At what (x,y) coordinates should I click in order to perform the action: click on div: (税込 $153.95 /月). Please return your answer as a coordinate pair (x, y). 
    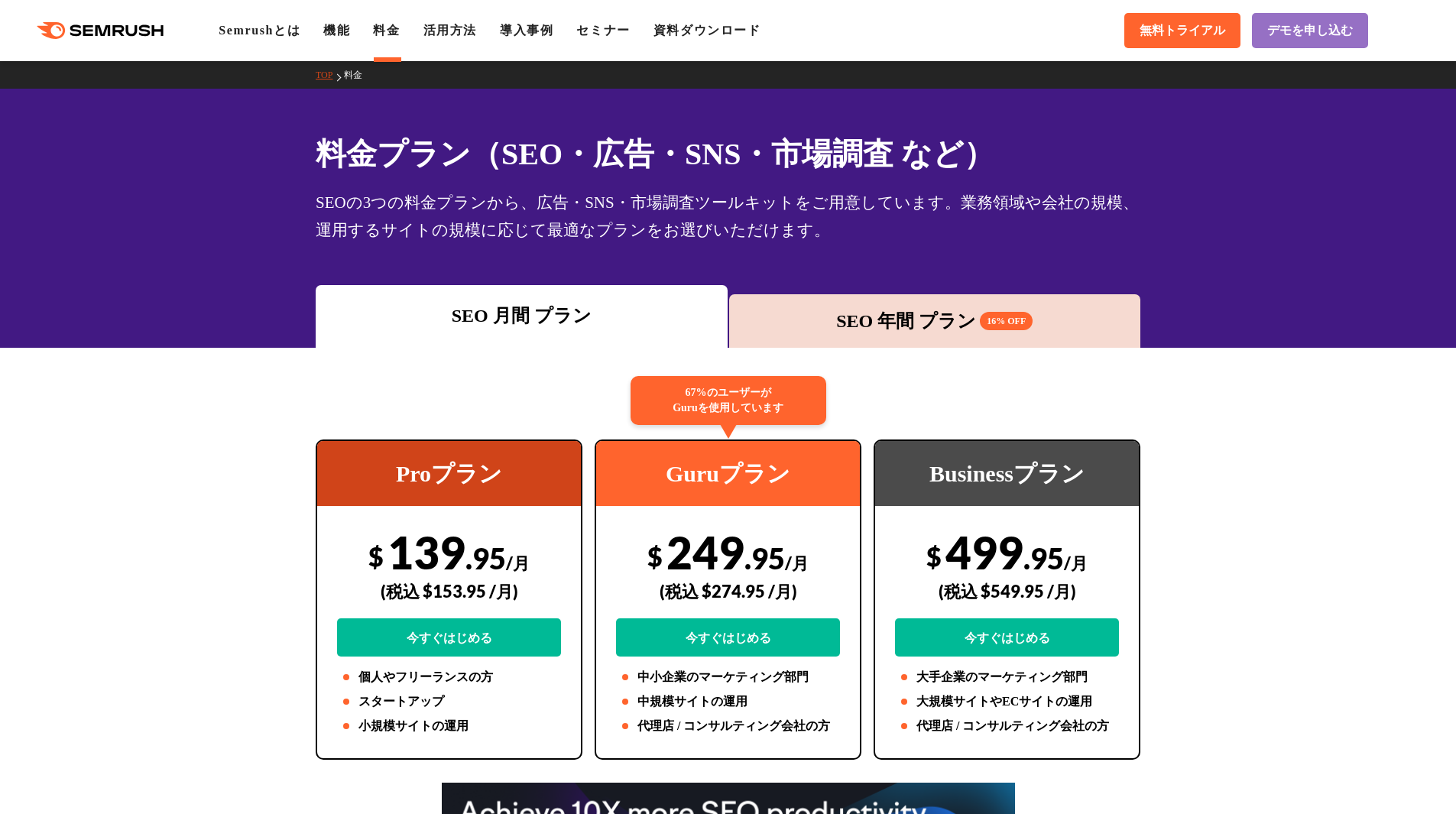
    Looking at the image, I should click on (448, 590).